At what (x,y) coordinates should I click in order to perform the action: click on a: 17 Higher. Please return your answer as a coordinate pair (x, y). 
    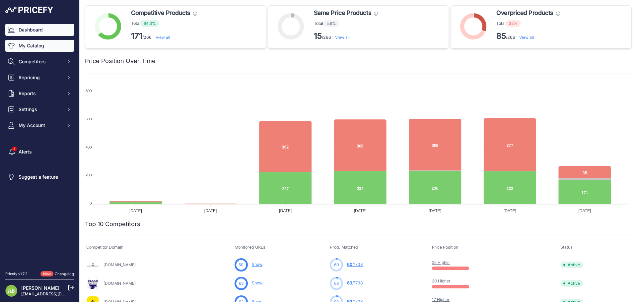
    Looking at the image, I should click on (440, 299).